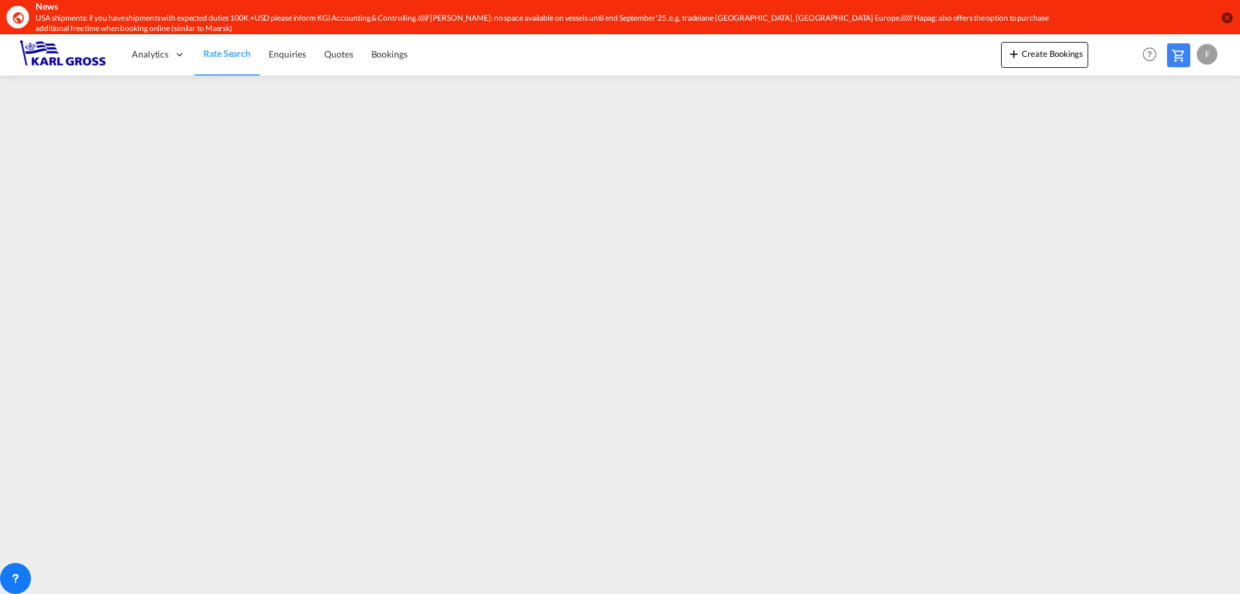 The image size is (1240, 594). I want to click on button: icon-close-circle, so click(1227, 17).